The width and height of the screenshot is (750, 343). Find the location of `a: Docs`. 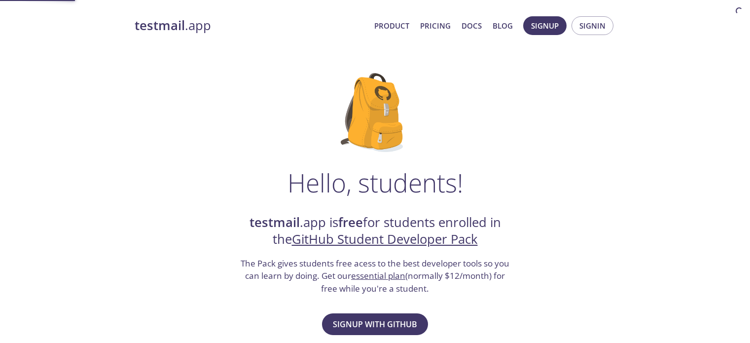

a: Docs is located at coordinates (471, 26).